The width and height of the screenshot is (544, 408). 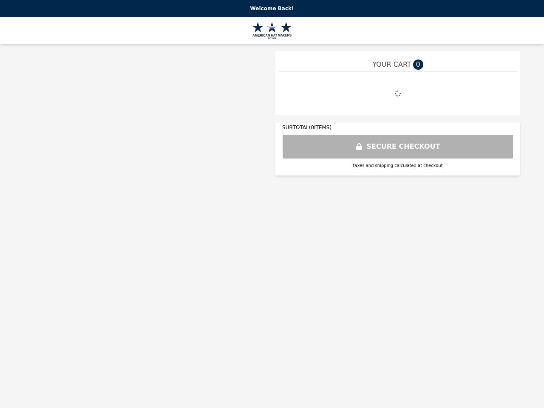 I want to click on span: ( 0 ITEMS), so click(x=320, y=128).